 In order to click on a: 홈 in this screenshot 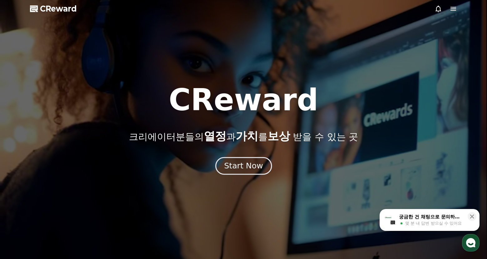, I will do `click(22, 206)`.